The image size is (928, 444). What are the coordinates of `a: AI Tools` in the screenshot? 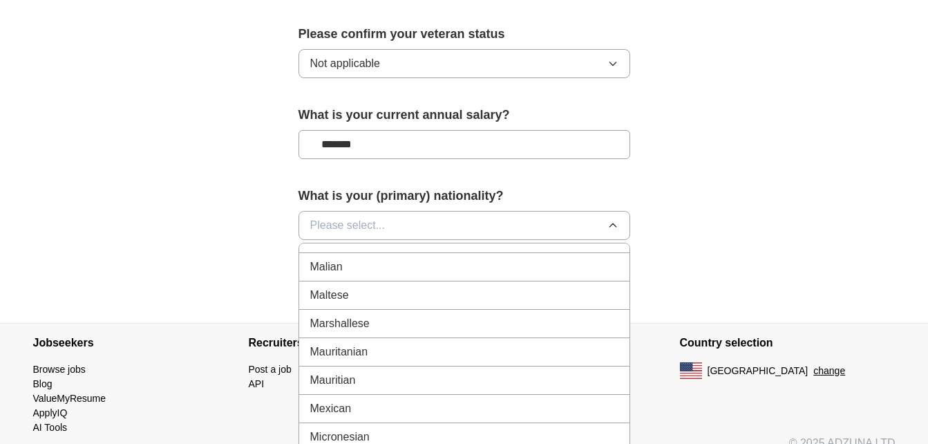 It's located at (50, 427).